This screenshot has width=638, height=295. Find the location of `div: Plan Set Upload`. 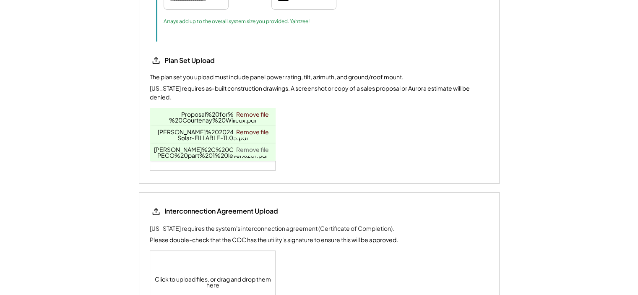

div: Plan Set Upload is located at coordinates (206, 60).